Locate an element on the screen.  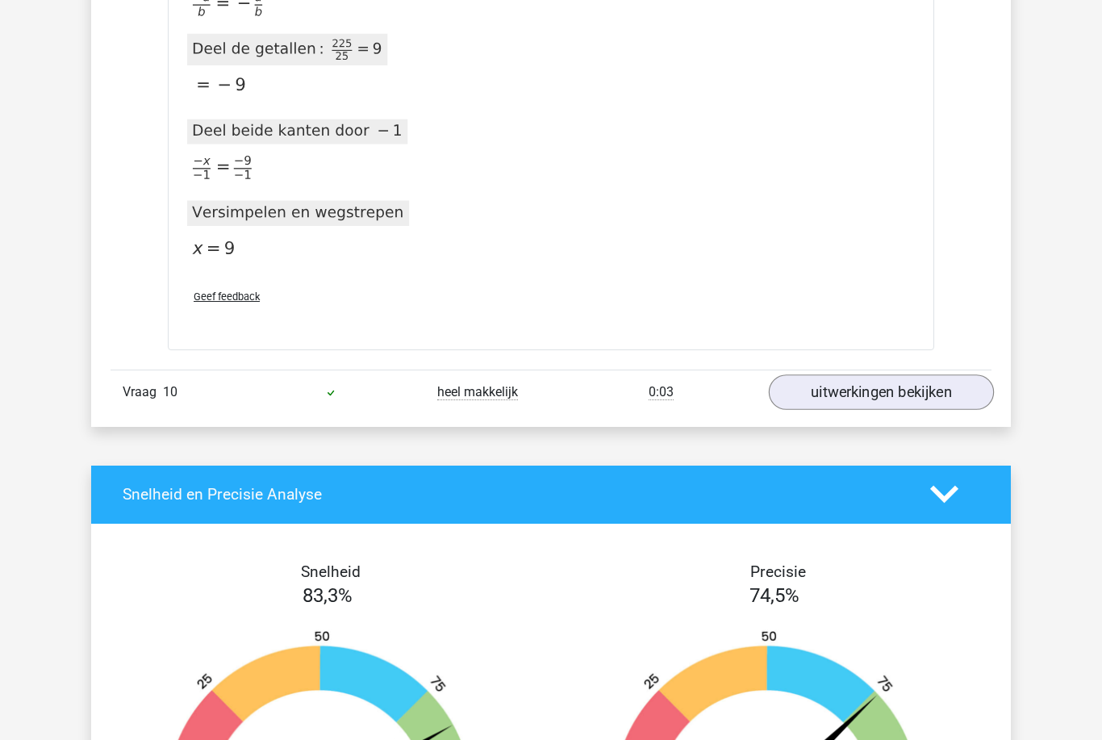
span: 74,5% is located at coordinates (775, 596).